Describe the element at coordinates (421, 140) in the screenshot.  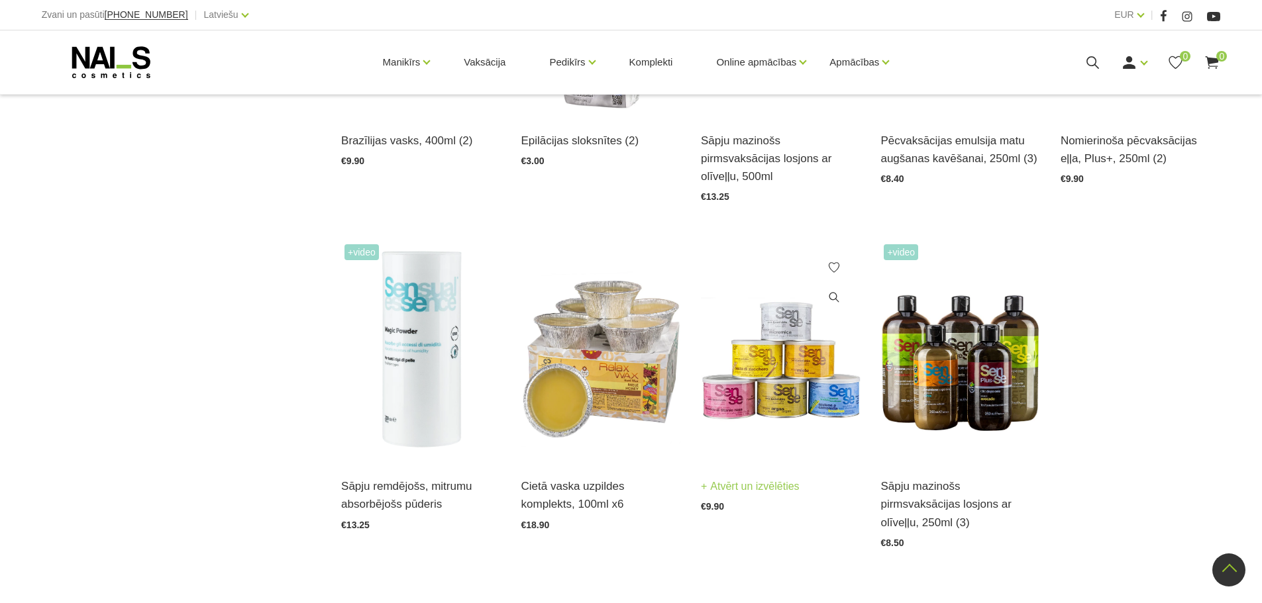
I see `a: Brazīlijas vasks, 400ml (2)` at that location.